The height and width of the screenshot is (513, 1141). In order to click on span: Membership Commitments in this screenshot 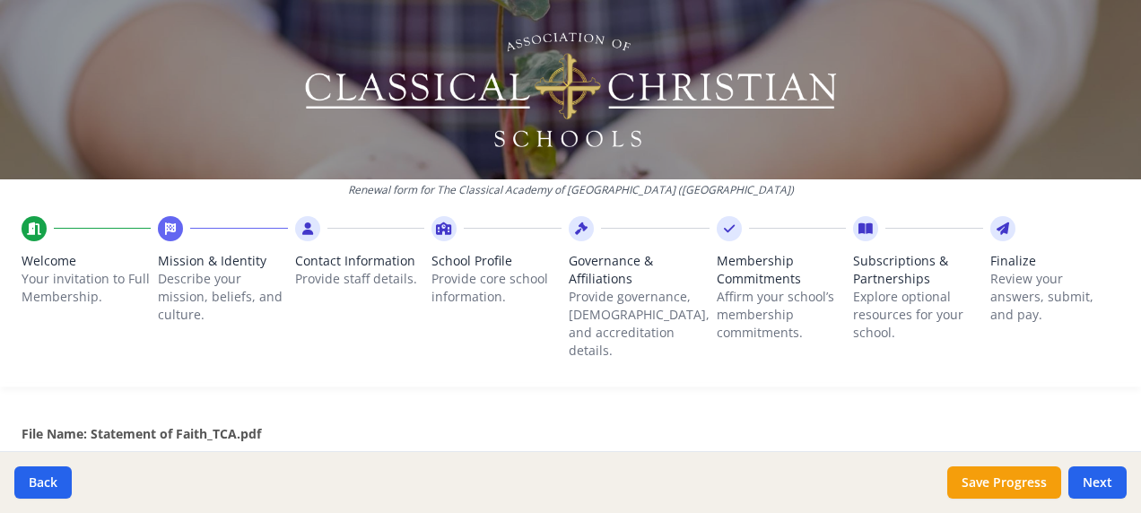, I will do `click(781, 270)`.